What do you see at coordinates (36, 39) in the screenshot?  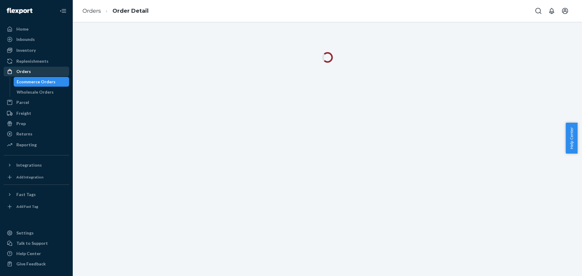 I see `a: Inbounds` at bounding box center [36, 39].